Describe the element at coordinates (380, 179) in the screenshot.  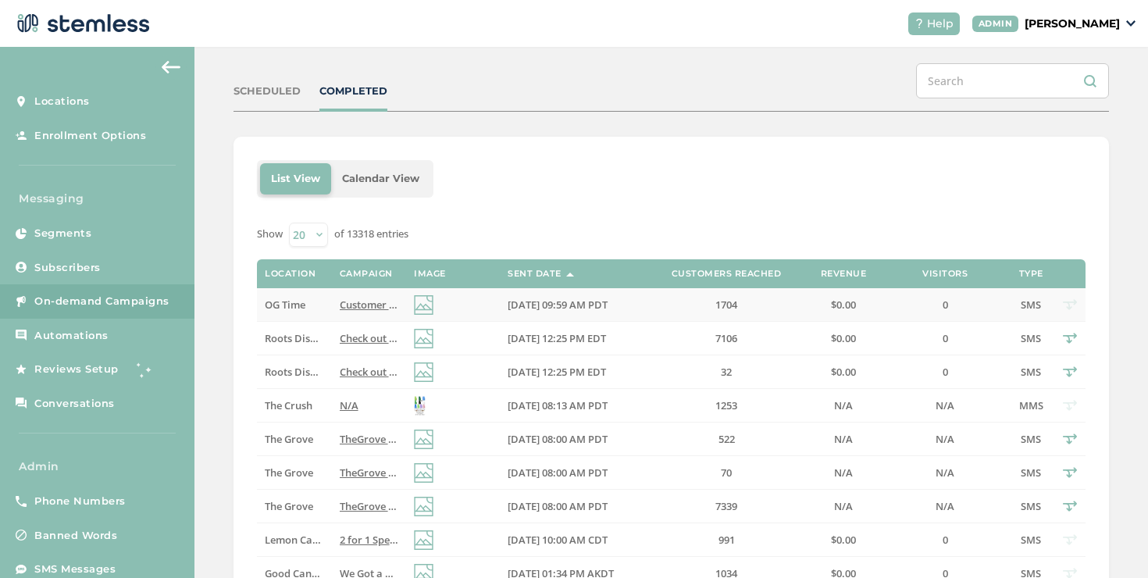
I see `li: Calendar View` at that location.